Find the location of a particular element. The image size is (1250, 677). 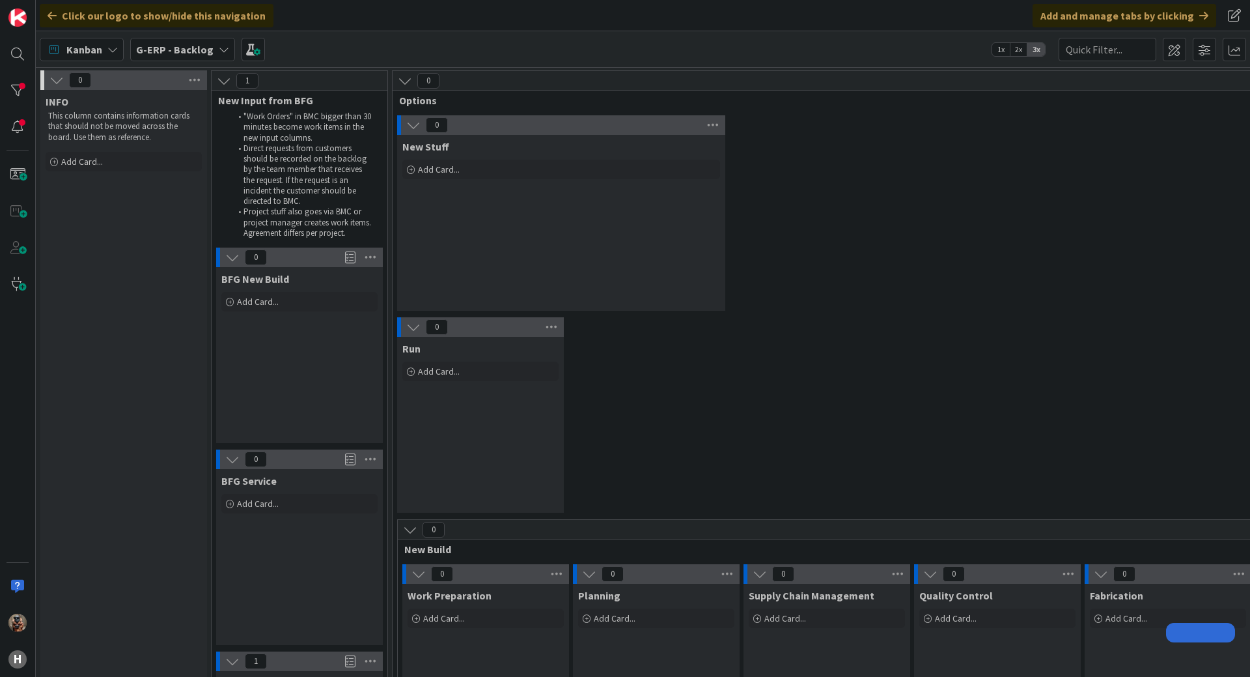

span: Kanban is located at coordinates (84, 49).